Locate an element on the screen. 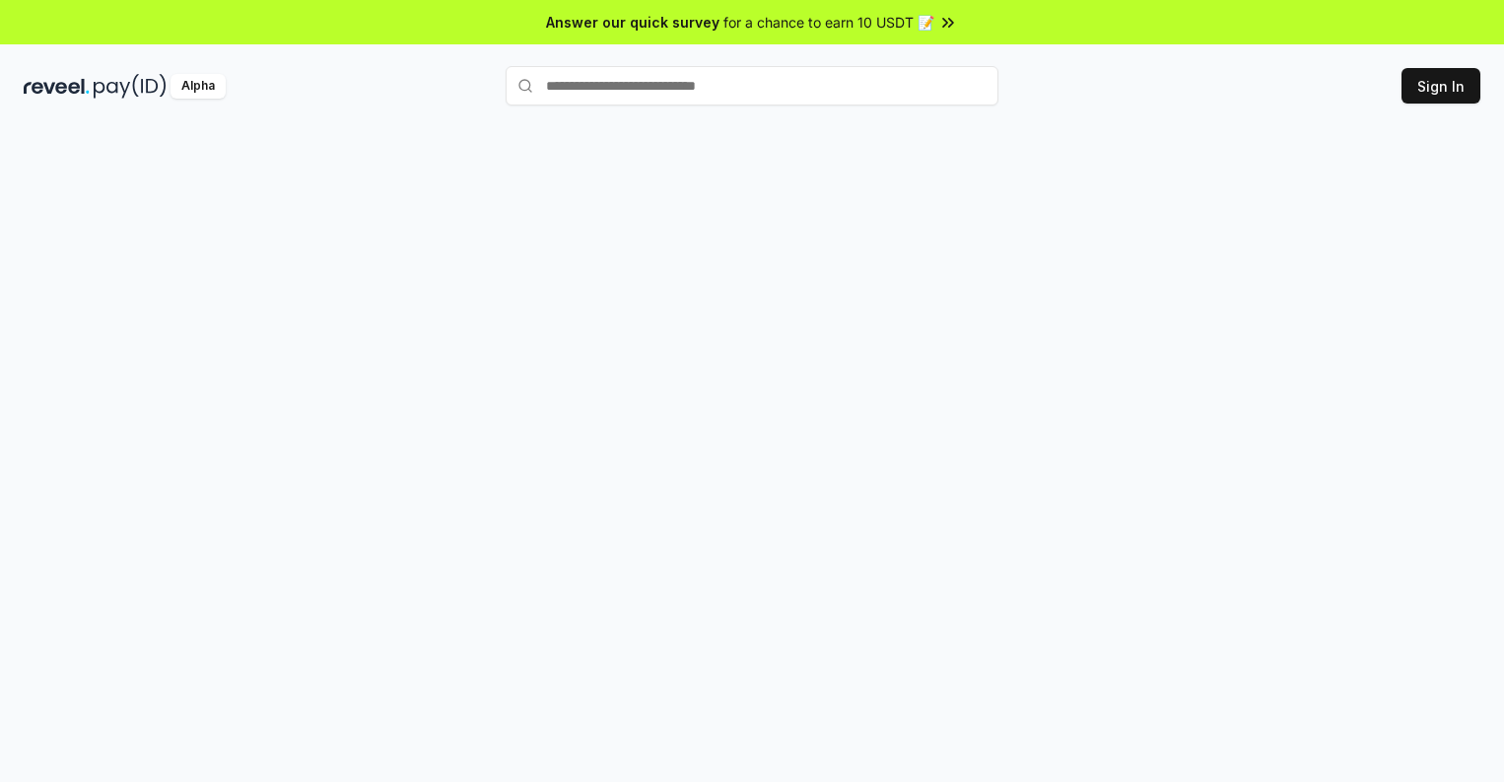 The height and width of the screenshot is (782, 1504). span: for a chance to earn 10 USDT 📝 is located at coordinates (829, 22).